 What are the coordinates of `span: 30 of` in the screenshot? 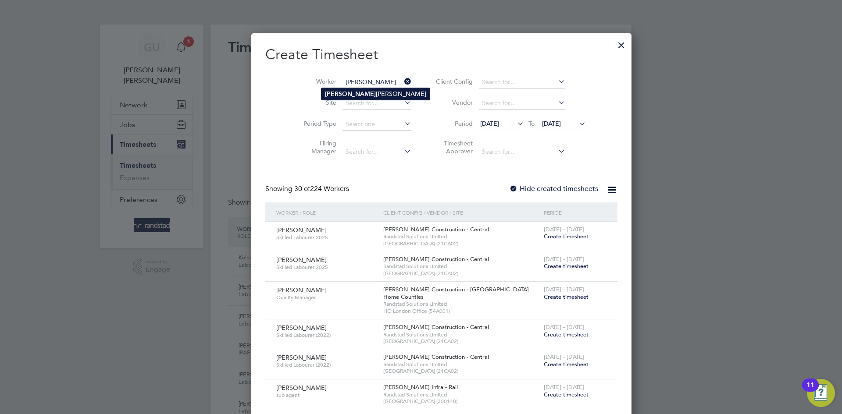 It's located at (302, 189).